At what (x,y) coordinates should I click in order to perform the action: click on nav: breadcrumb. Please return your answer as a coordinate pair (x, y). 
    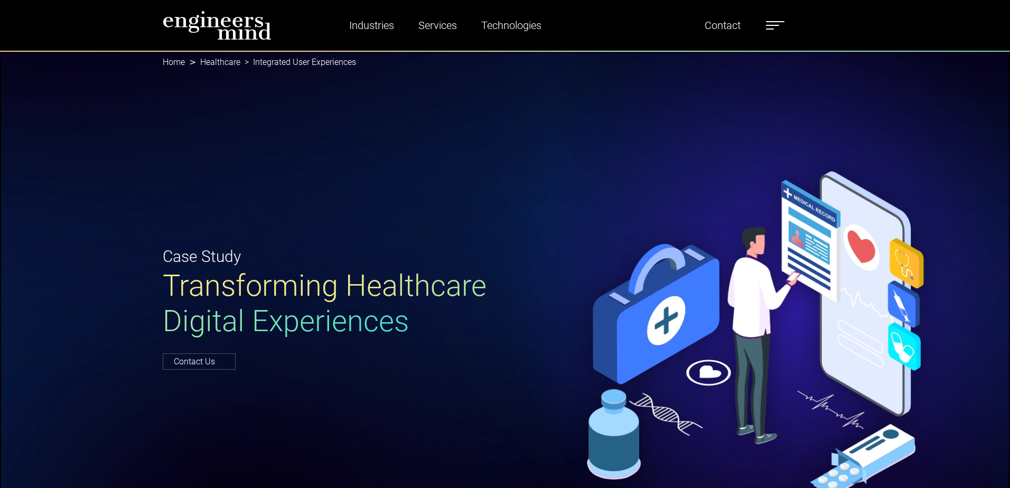
    Looking at the image, I should click on (505, 62).